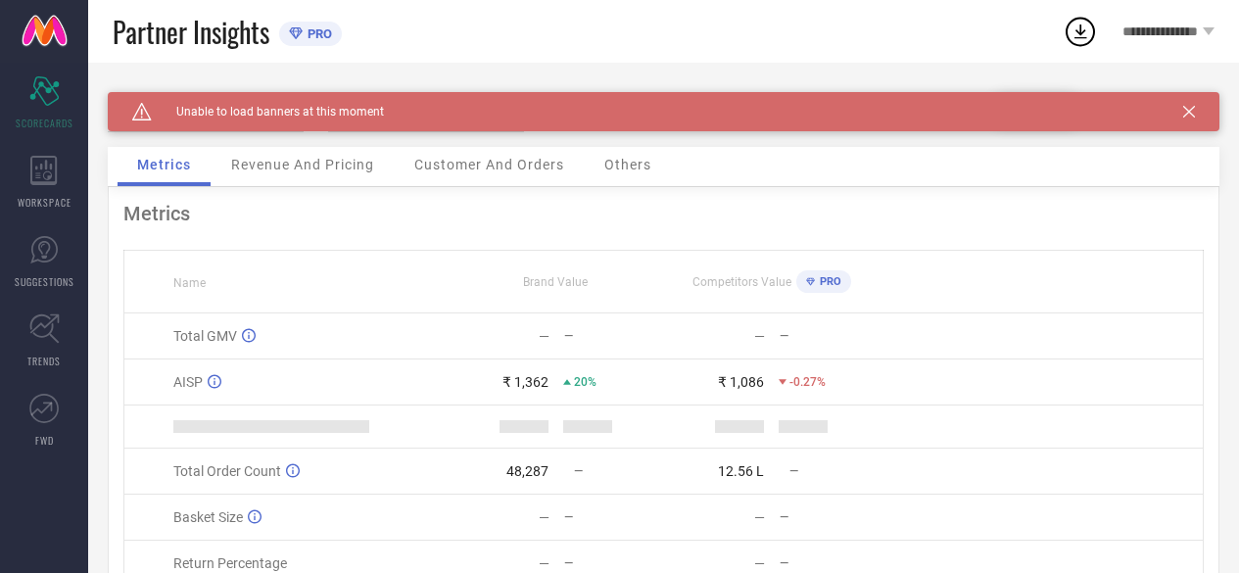 The height and width of the screenshot is (573, 1239). I want to click on span: TRENDS, so click(44, 360).